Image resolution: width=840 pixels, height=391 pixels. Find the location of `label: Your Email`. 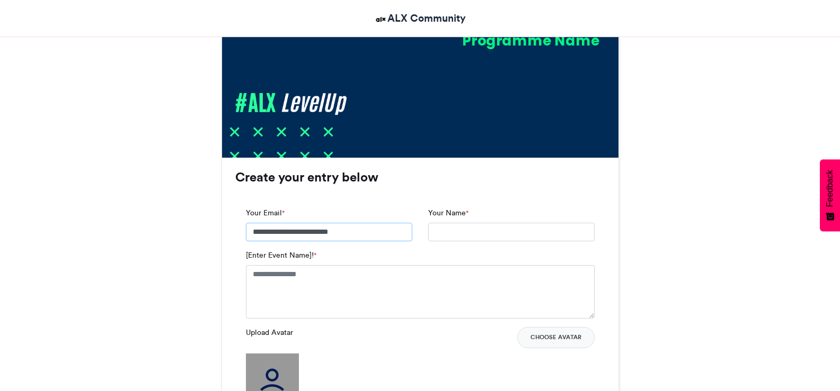

label: Your Email is located at coordinates (265, 213).